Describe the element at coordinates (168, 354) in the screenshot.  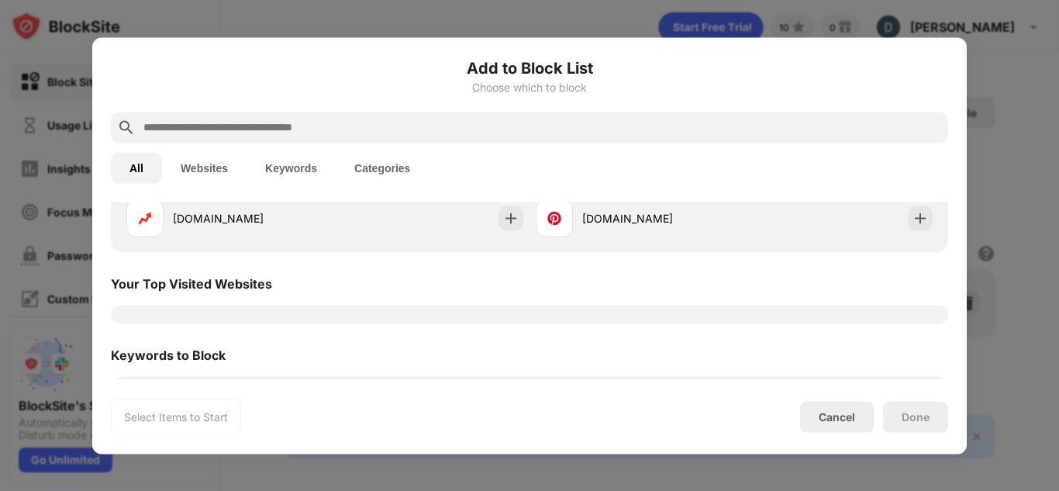
I see `div: Keywords to Block` at that location.